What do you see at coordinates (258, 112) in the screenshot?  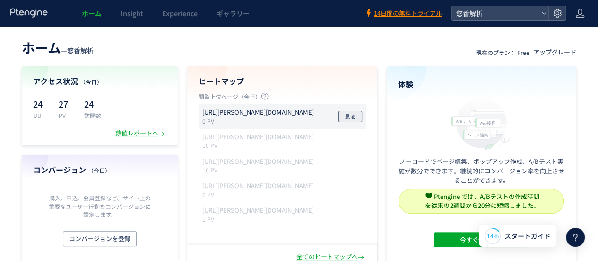 I see `p: https://yuuka.tw/soap/minisetCPOTO2507` at bounding box center [258, 112].